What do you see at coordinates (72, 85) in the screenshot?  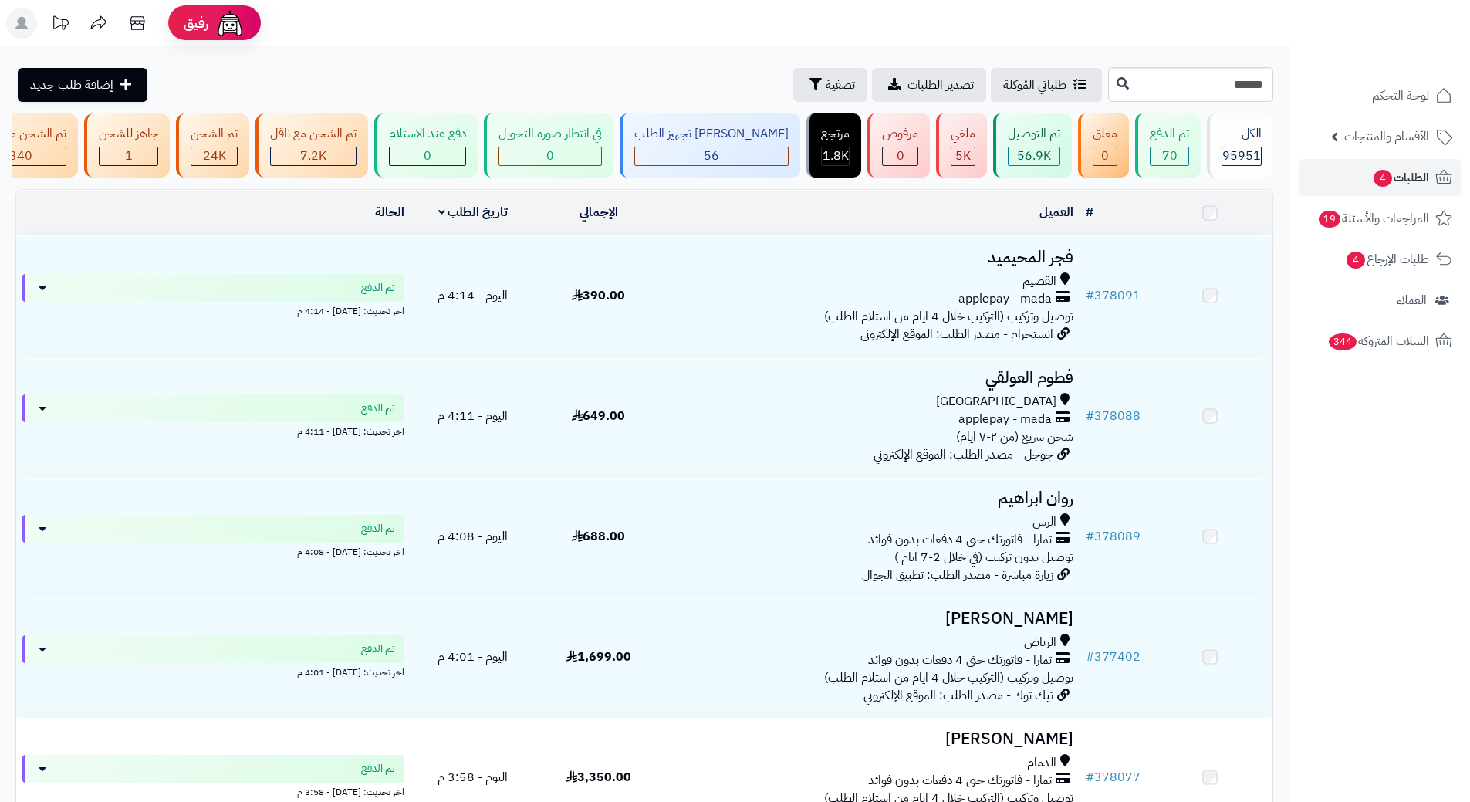 I see `span: إضافة طلب جديد` at bounding box center [72, 85].